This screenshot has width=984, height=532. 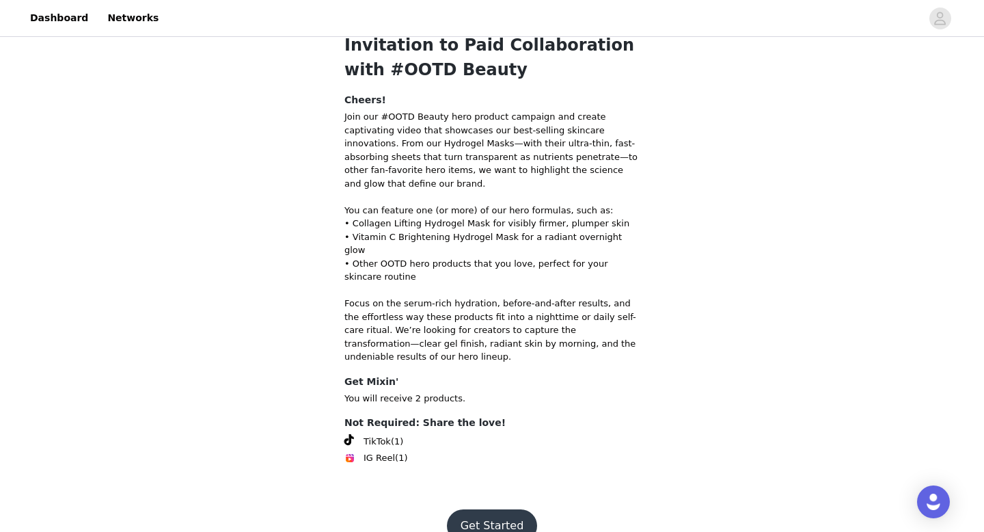 I want to click on span: IG Reel, so click(x=379, y=458).